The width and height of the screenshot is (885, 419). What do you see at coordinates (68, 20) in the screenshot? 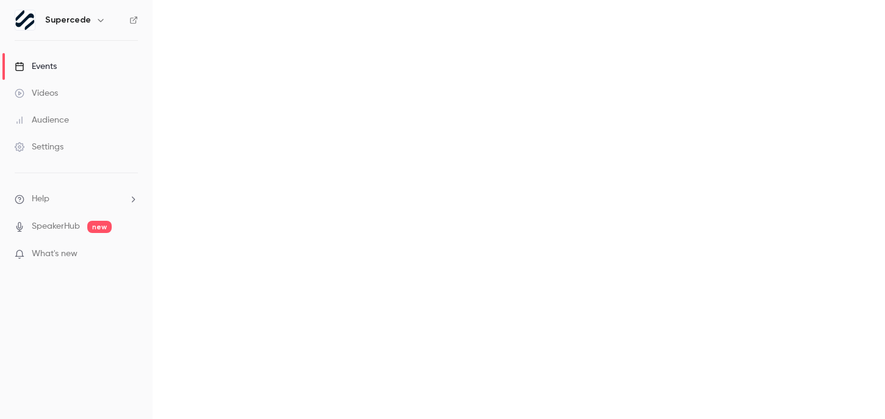
I see `h6: Supercede` at bounding box center [68, 20].